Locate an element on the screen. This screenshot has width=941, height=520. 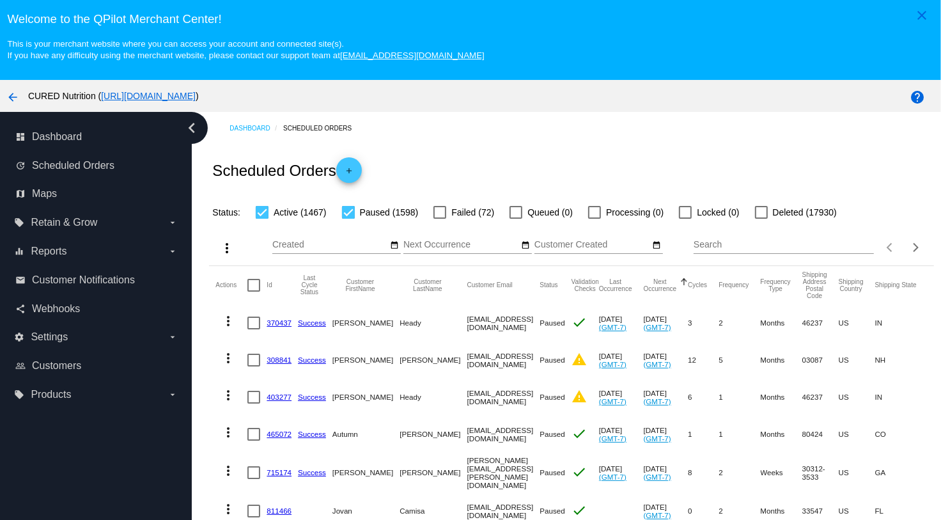
a: 715174 is located at coordinates (279, 472).